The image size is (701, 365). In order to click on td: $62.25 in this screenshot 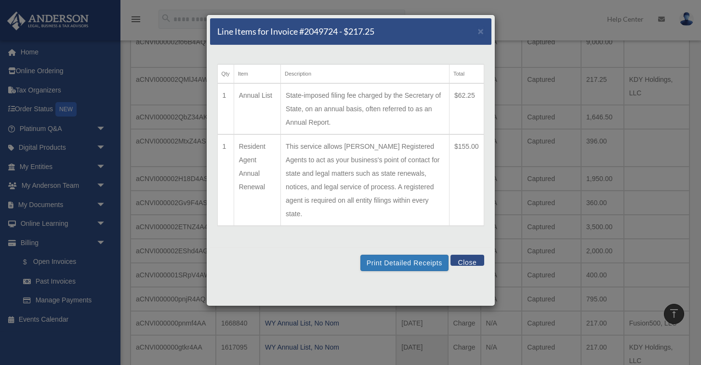, I will do `click(466, 109)`.